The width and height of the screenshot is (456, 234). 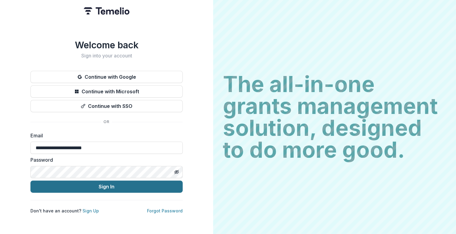 I want to click on a: Forgot Password, so click(x=165, y=211).